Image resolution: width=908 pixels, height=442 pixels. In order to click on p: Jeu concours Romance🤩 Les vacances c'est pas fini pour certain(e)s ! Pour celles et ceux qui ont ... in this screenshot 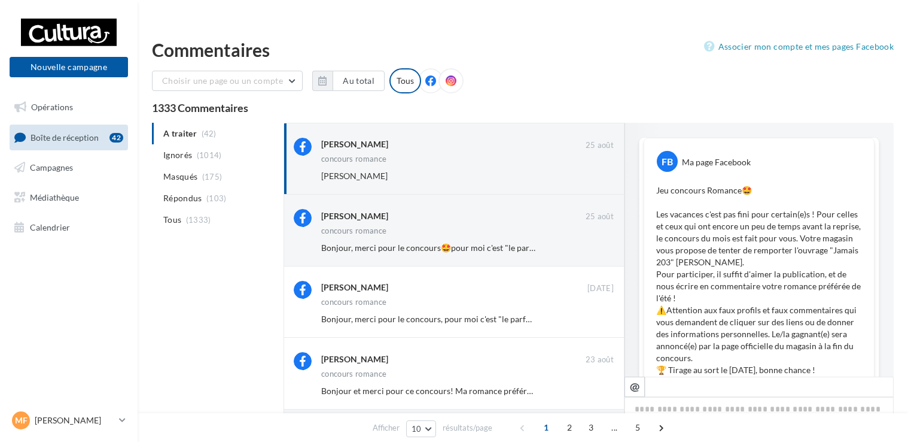, I will do `click(759, 280)`.